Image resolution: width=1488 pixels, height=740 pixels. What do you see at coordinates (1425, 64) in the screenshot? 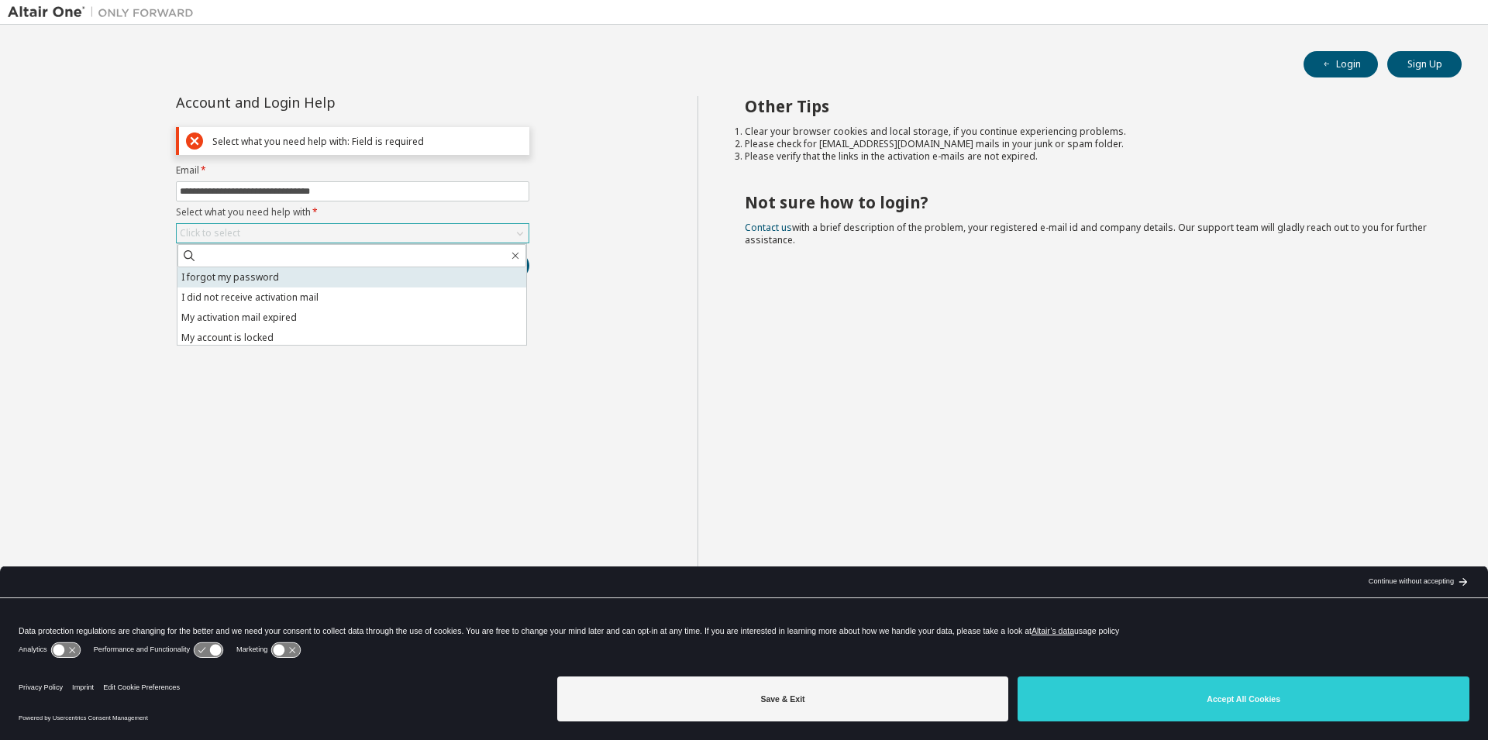
I see `button: Sign Up` at bounding box center [1425, 64].